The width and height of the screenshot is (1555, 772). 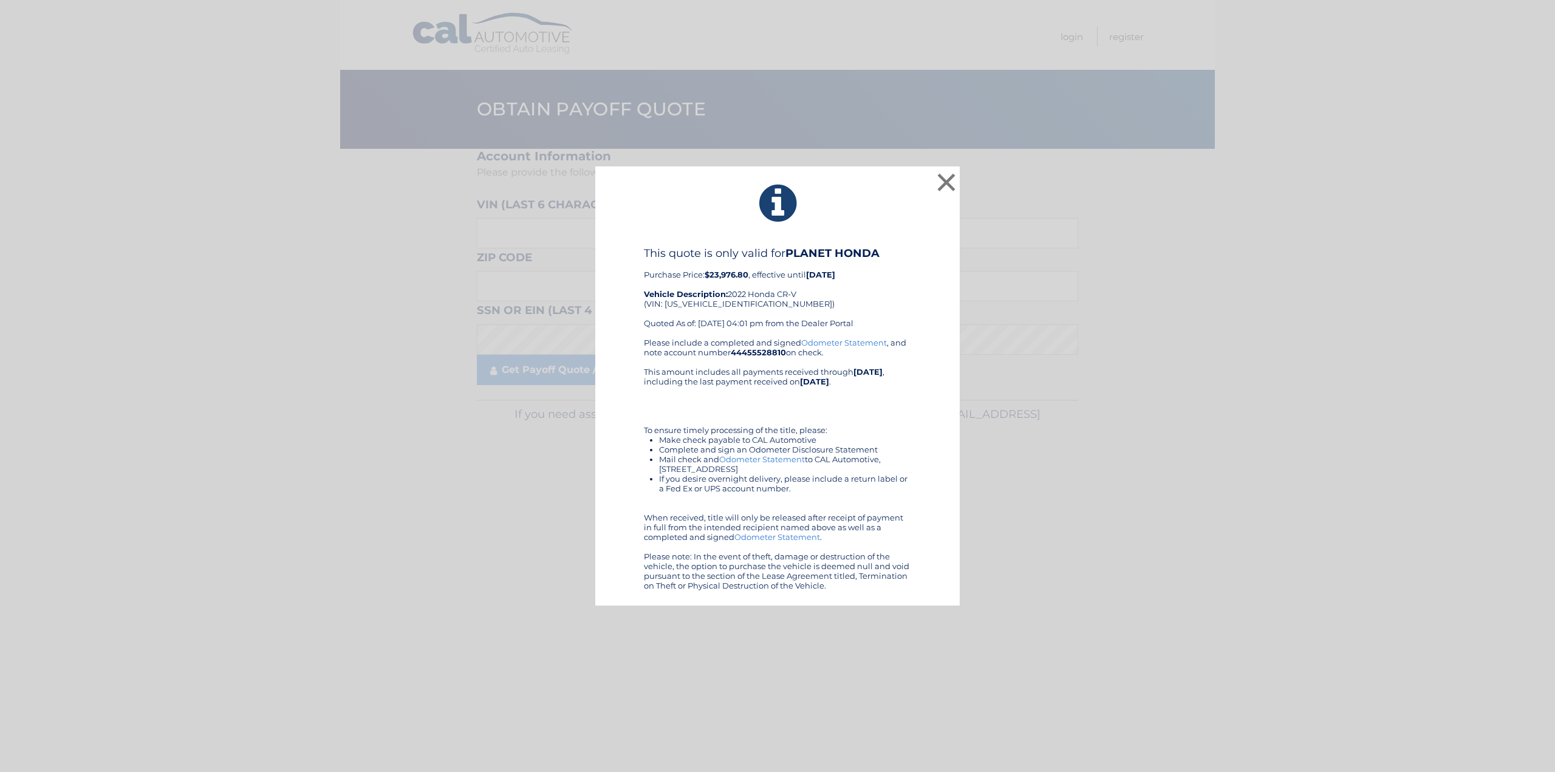 What do you see at coordinates (758, 352) in the screenshot?
I see `b: 44455528810` at bounding box center [758, 352].